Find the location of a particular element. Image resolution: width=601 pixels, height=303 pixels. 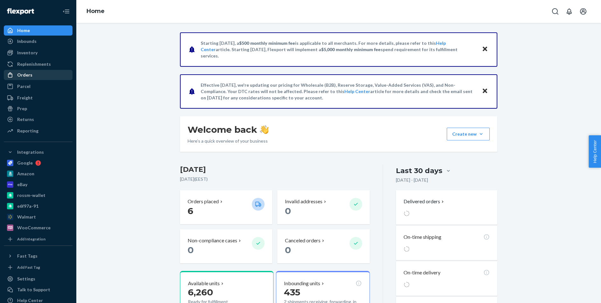

div: rossm-wallet is located at coordinates (31, 195).